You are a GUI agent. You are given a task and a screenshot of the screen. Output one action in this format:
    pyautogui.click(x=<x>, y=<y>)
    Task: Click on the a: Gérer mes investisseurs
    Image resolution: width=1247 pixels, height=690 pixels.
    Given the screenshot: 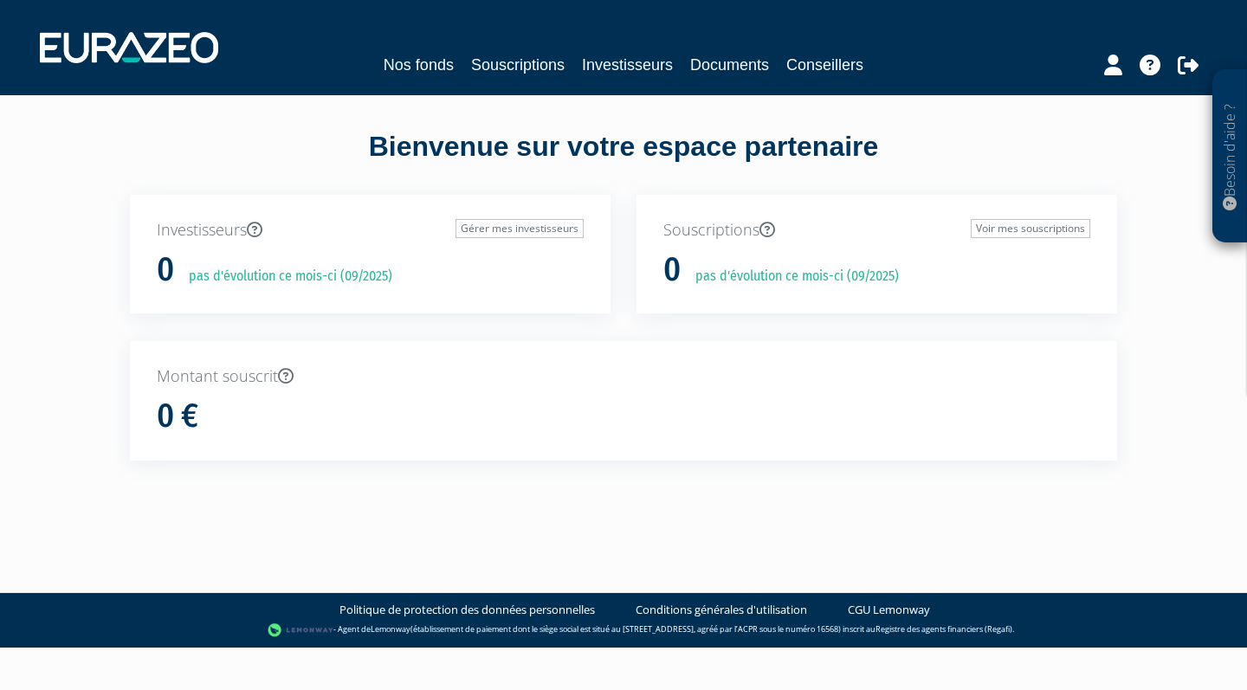 What is the action you would take?
    pyautogui.click(x=519, y=229)
    